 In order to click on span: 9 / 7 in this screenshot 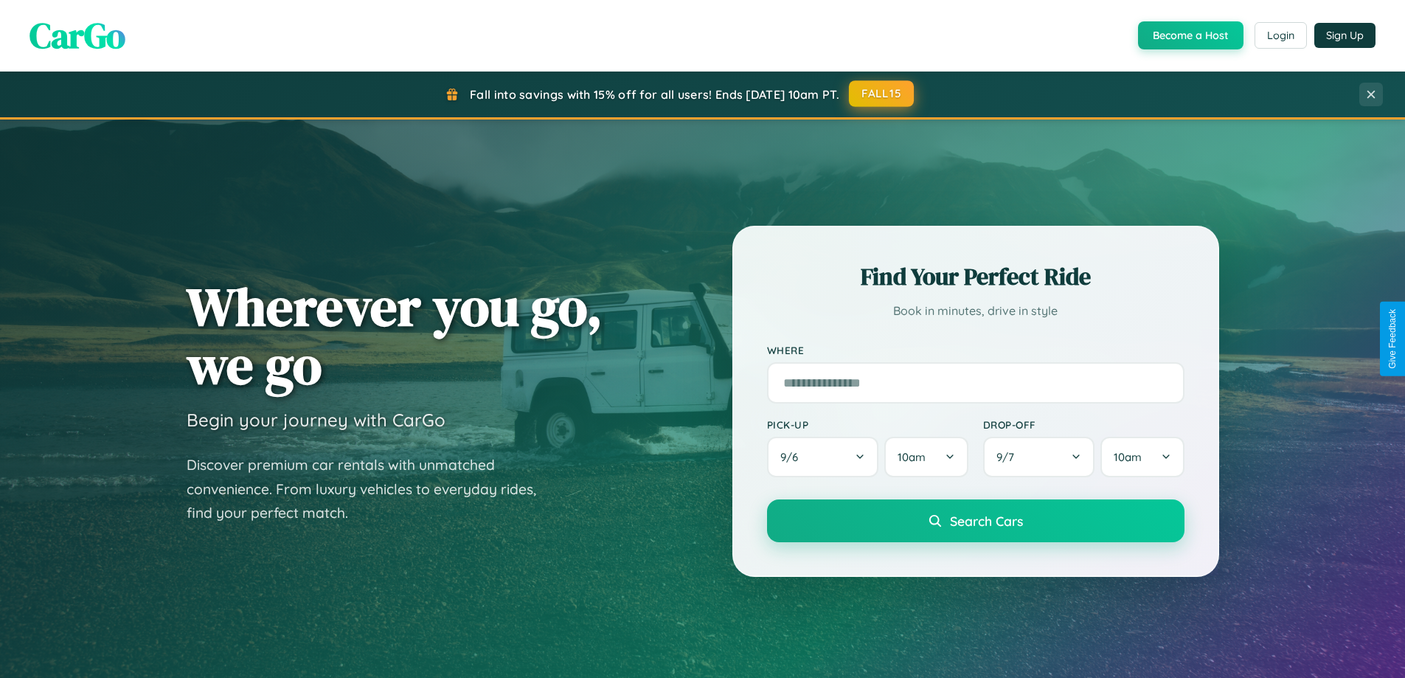, I will do `click(1009, 456)`.